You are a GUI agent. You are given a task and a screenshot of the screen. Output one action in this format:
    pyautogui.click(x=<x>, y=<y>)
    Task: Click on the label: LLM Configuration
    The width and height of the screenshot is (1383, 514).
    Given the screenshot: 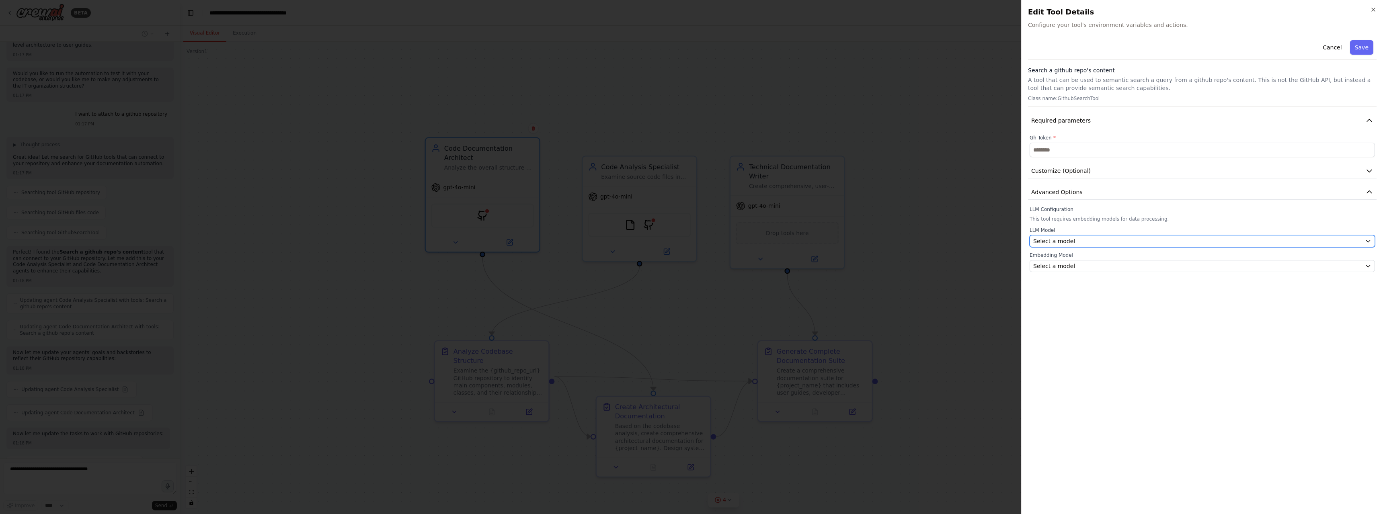 What is the action you would take?
    pyautogui.click(x=1202, y=209)
    